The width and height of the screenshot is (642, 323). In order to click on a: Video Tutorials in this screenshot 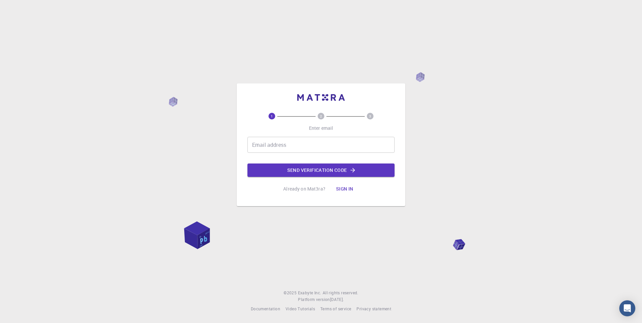, I will do `click(300, 309)`.